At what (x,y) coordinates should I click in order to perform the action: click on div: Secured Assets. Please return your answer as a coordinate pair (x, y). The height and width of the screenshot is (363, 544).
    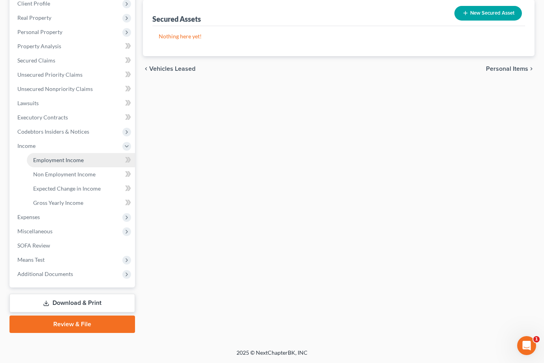
    Looking at the image, I should click on (177, 19).